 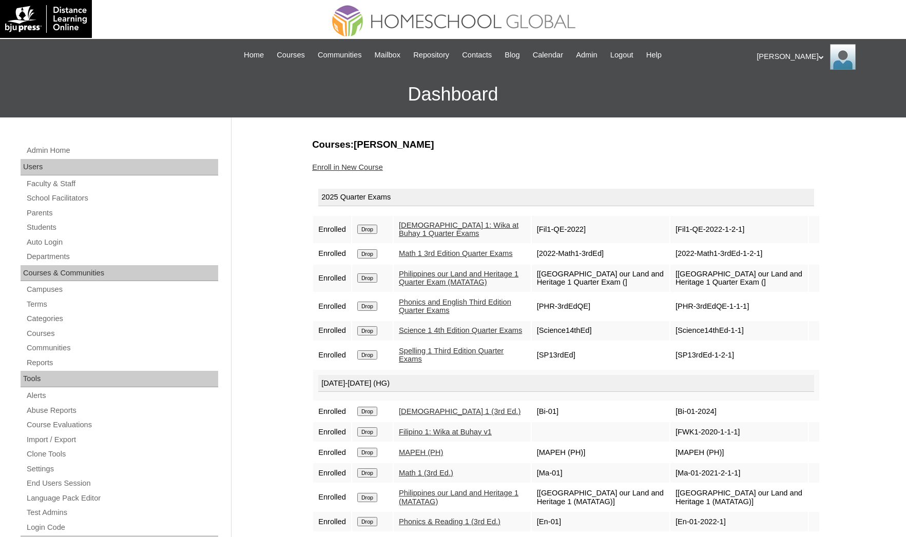 What do you see at coordinates (254, 55) in the screenshot?
I see `a: Home` at bounding box center [254, 55].